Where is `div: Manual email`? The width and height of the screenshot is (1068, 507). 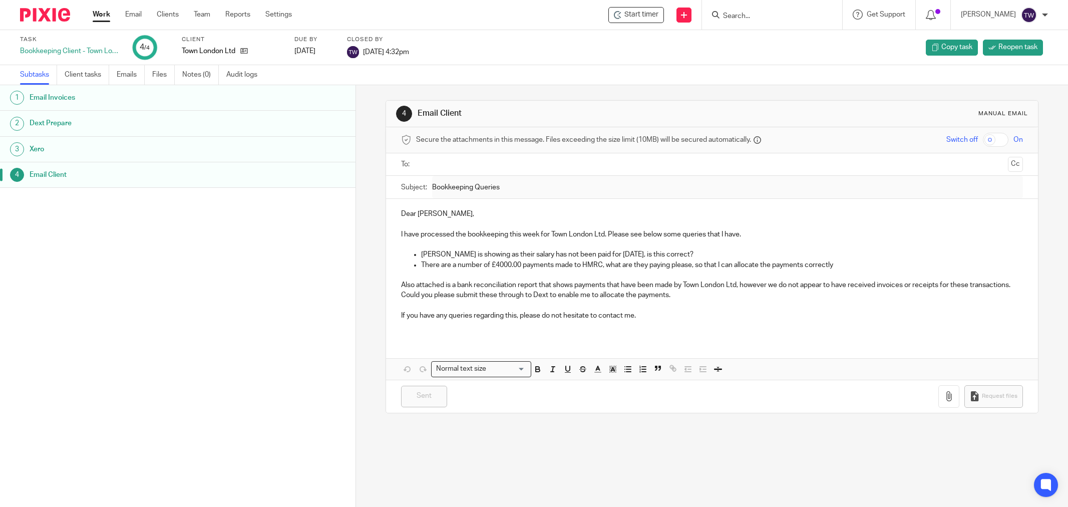 div: Manual email is located at coordinates (1003, 114).